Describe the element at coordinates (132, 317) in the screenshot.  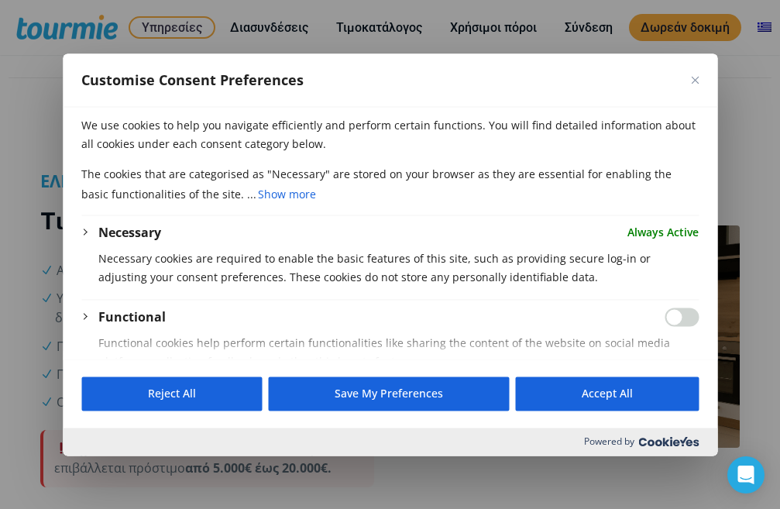
I see `button: Functional` at that location.